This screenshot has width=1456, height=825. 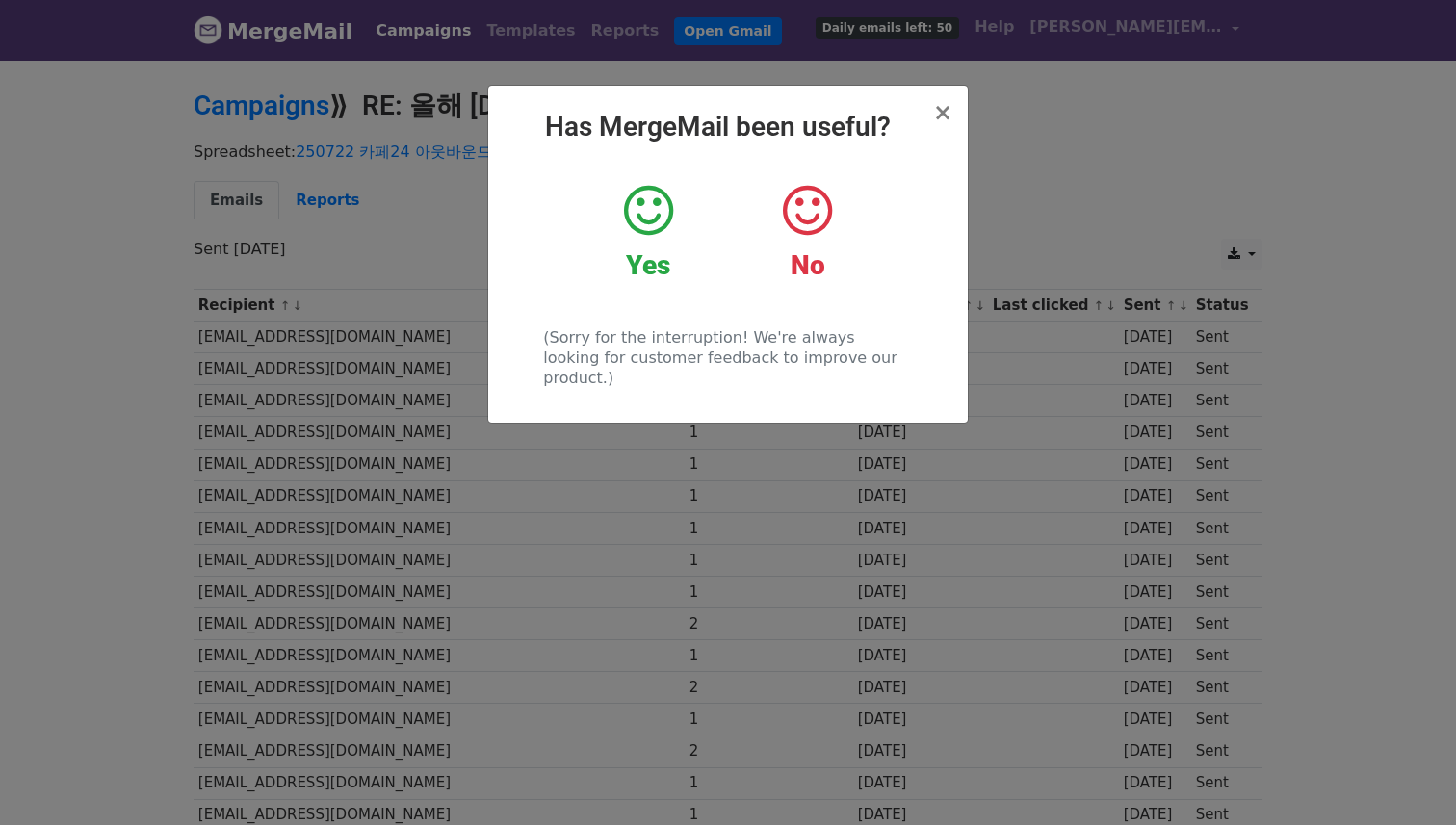 I want to click on p: (Sorry for the interruption! We're always looking for customer feedback to improve our product.), so click(x=727, y=357).